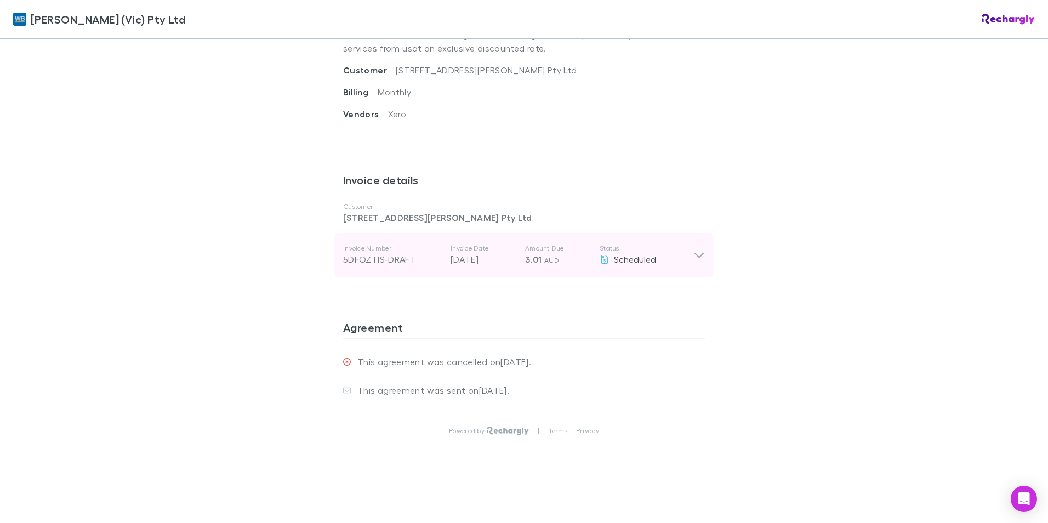 The height and width of the screenshot is (523, 1048). I want to click on span: Monthly, so click(395, 92).